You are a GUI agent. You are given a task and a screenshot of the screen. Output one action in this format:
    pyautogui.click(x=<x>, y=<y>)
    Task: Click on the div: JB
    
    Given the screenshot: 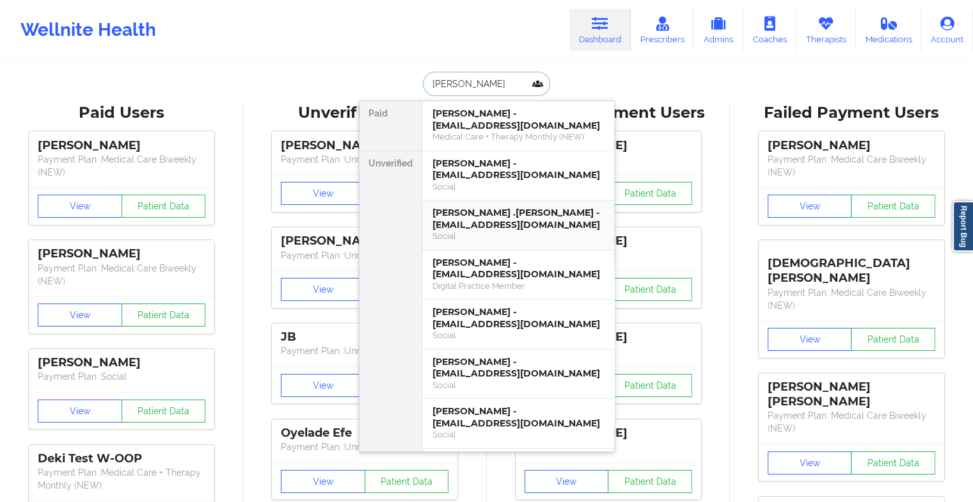 What is the action you would take?
    pyautogui.click(x=365, y=337)
    